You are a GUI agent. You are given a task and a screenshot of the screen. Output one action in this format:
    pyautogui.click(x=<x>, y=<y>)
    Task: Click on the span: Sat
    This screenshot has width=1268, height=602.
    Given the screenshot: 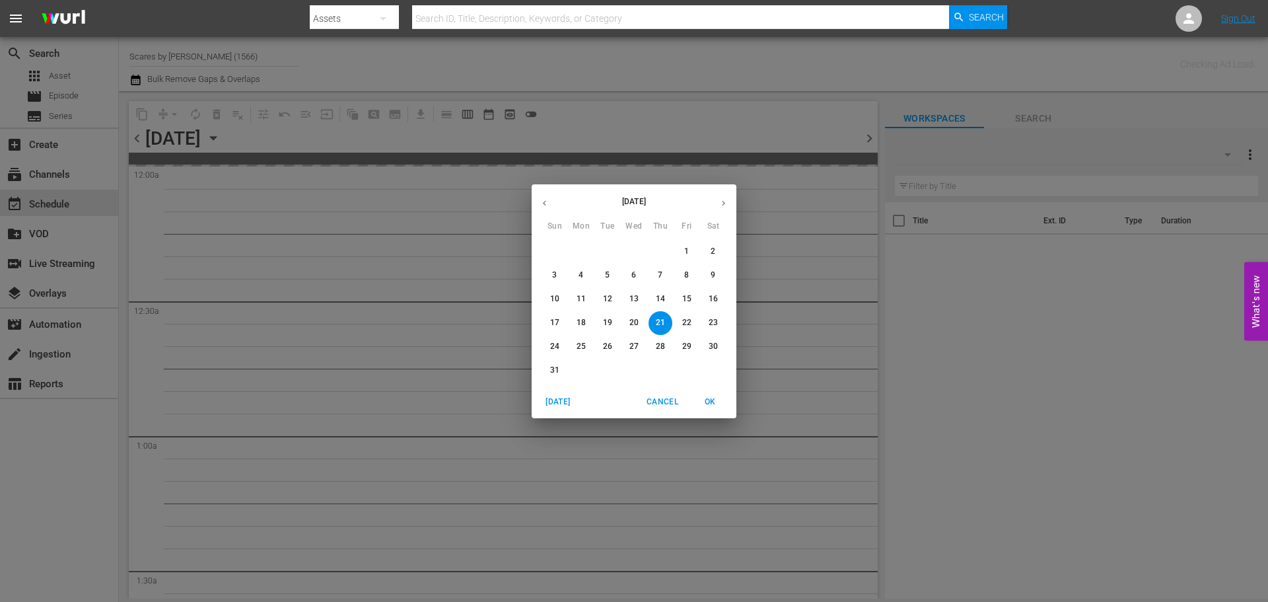 What is the action you would take?
    pyautogui.click(x=713, y=227)
    